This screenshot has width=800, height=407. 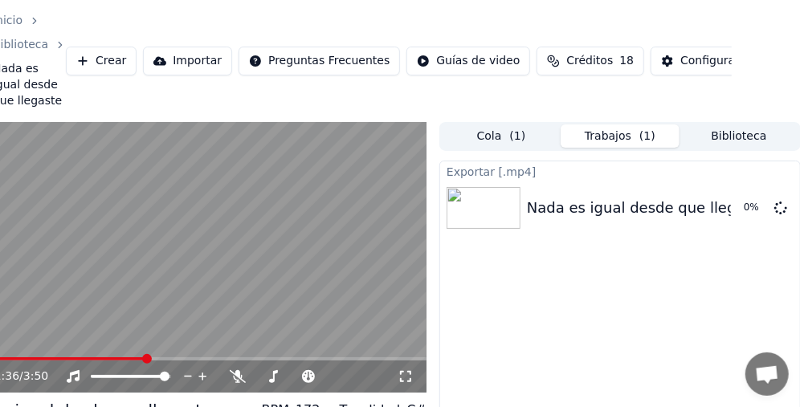 What do you see at coordinates (710, 61) in the screenshot?
I see `button: Configuración` at bounding box center [710, 61].